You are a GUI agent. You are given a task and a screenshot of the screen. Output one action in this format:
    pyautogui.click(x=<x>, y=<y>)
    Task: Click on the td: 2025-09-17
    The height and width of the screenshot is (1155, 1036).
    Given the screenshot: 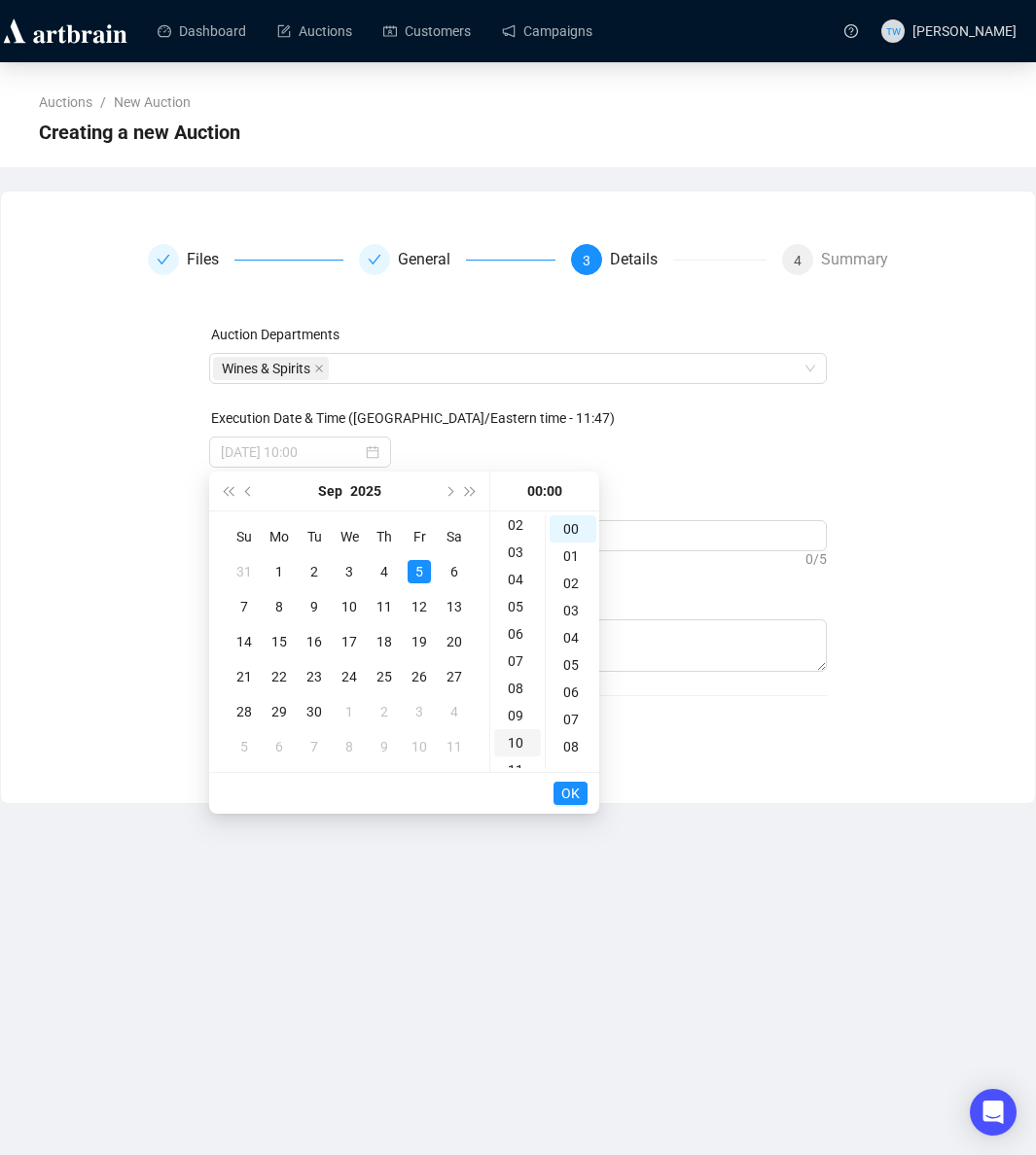 What is the action you would take?
    pyautogui.click(x=349, y=642)
    